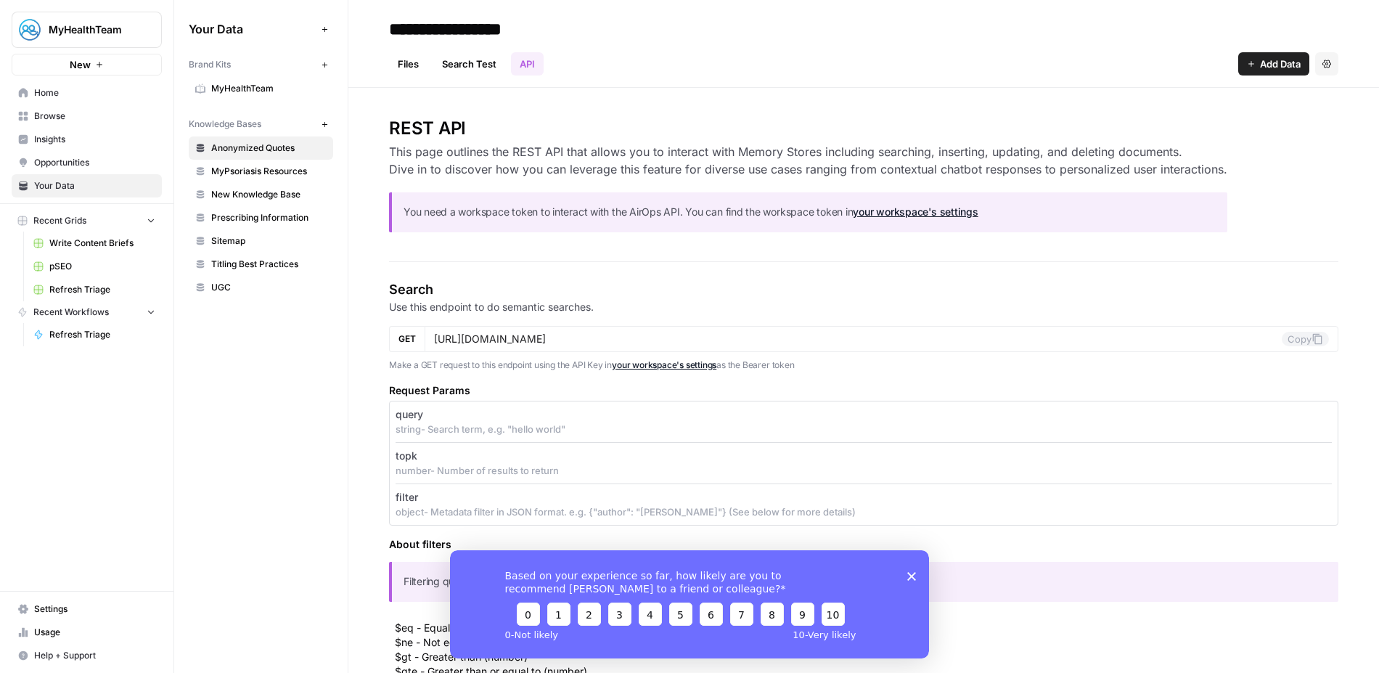 The width and height of the screenshot is (1379, 673). Describe the element at coordinates (30, 30) in the screenshot. I see `img: MyHealthTeam Logo` at that location.